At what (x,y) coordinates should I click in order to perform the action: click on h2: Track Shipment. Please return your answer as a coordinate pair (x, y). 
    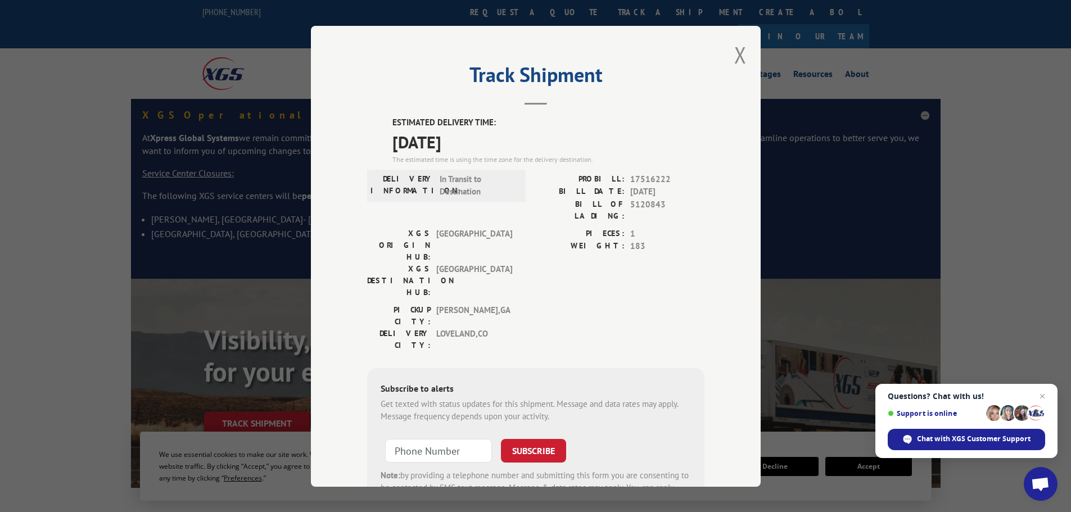
    Looking at the image, I should click on (536, 78).